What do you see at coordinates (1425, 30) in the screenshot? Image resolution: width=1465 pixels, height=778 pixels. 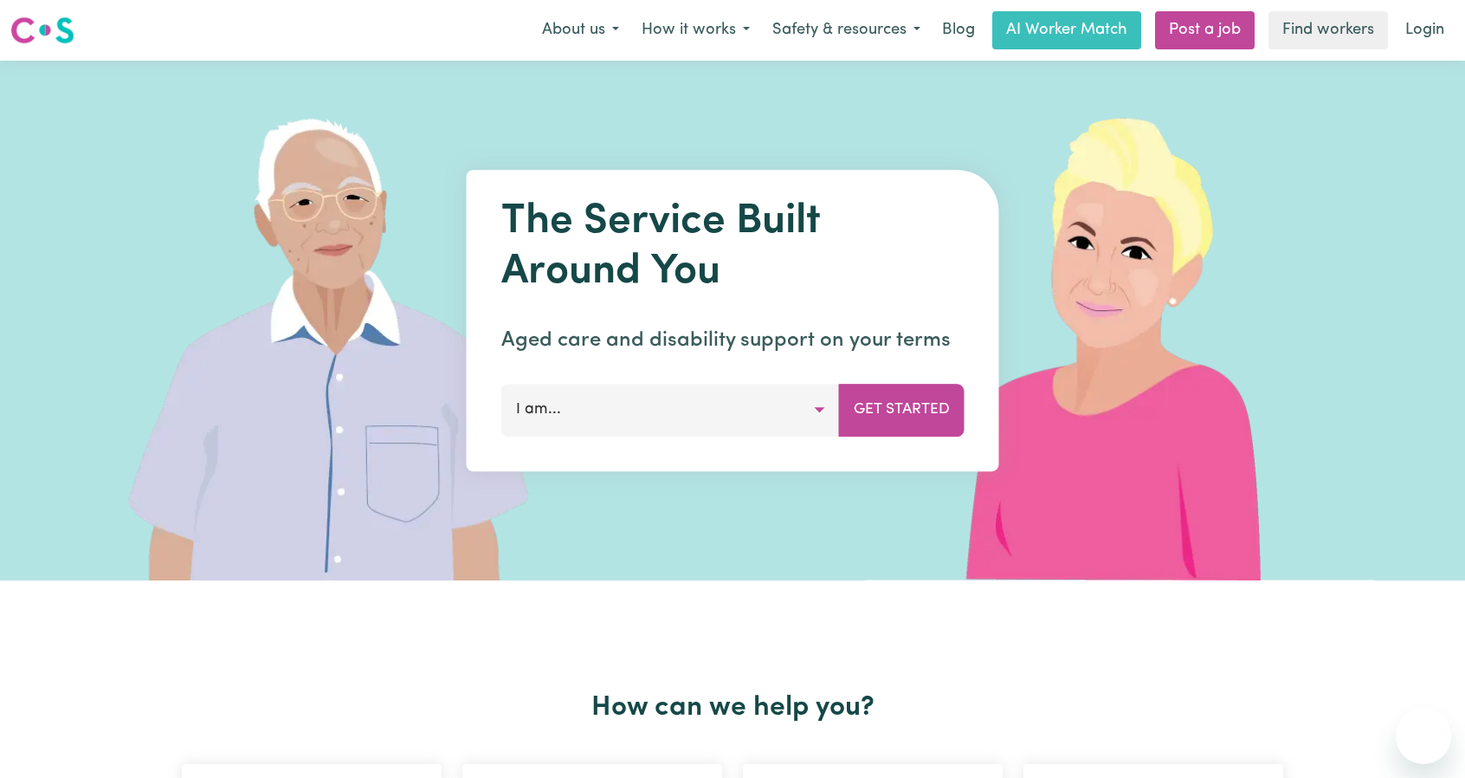 I see `a: Login` at bounding box center [1425, 30].